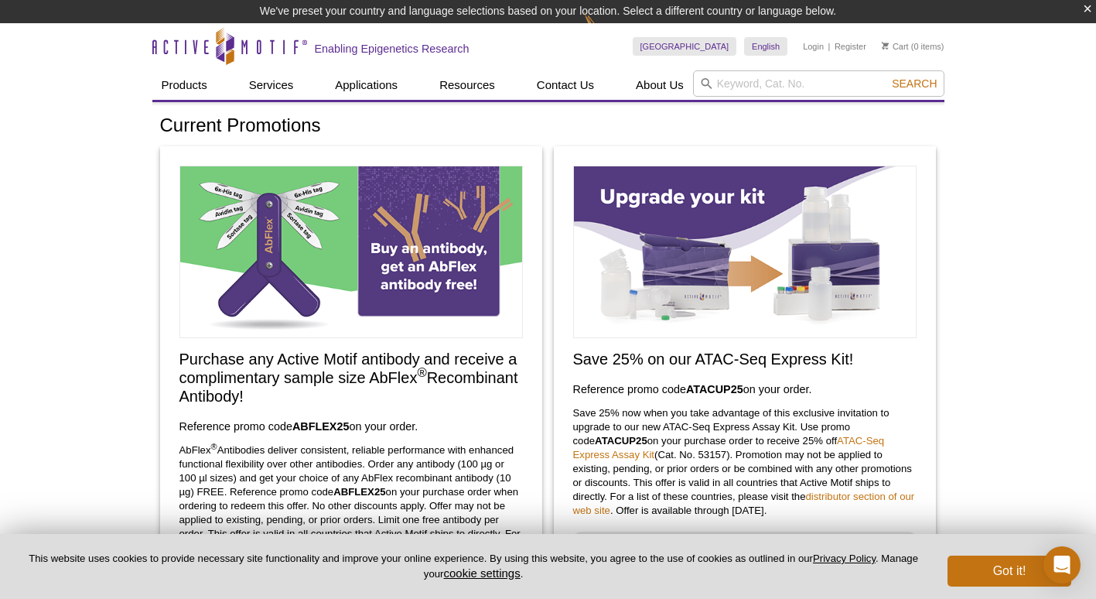  I want to click on p: Save 25% now when you take advantage of this exclusive invitation to upgrade to our new ATAC-Seq ..., so click(745, 462).